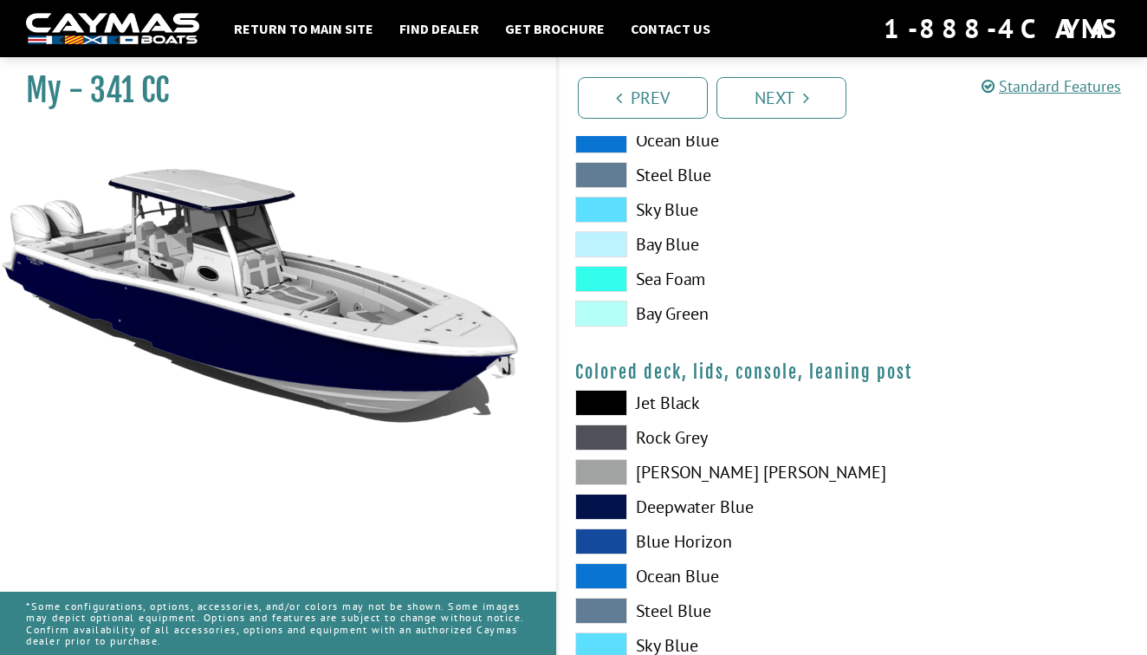 The image size is (1147, 655). I want to click on div: 1-888-4CAYMAS, so click(1002, 29).